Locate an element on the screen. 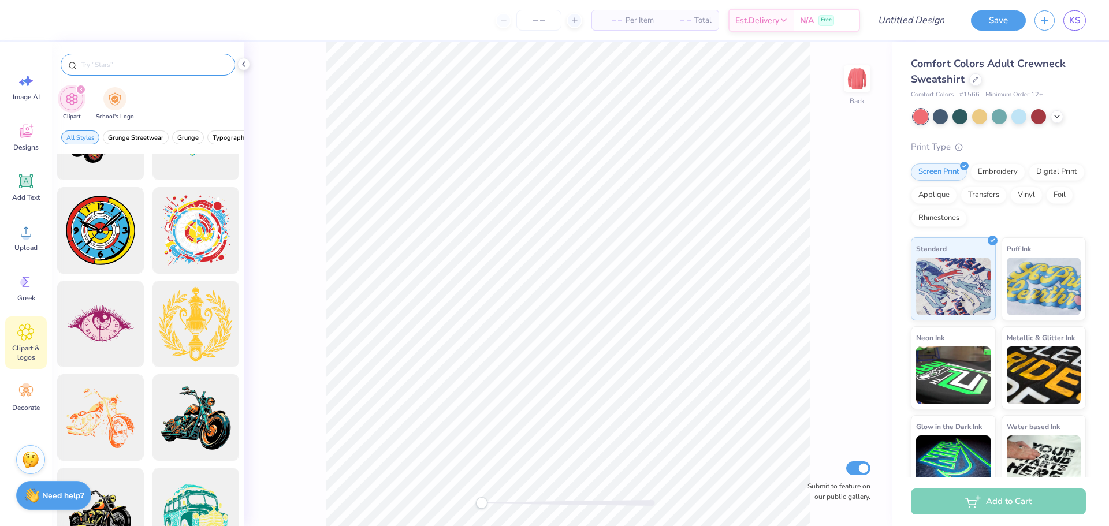  img: Metallic & Glitter Ink is located at coordinates (1044, 375).